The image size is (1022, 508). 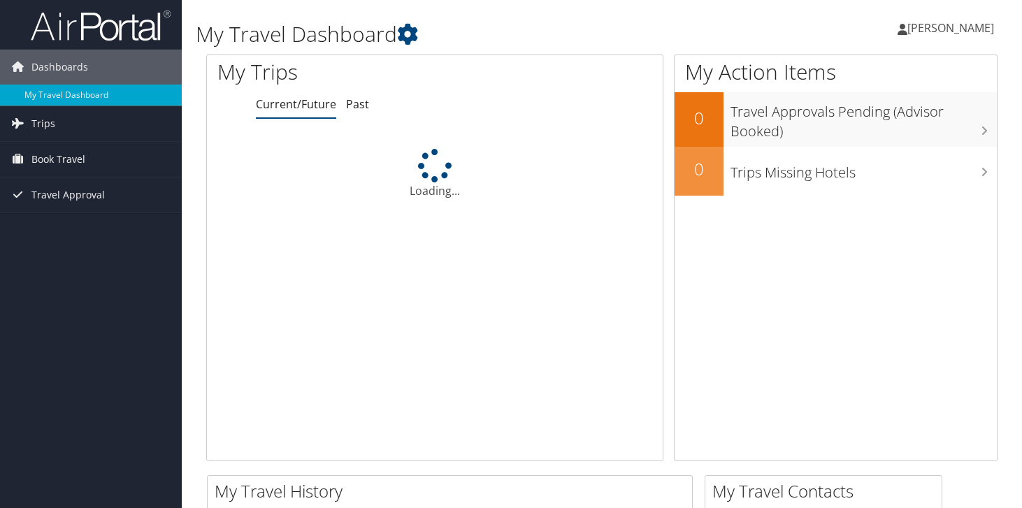 I want to click on h3: Trips Missing Hotels, so click(x=863, y=169).